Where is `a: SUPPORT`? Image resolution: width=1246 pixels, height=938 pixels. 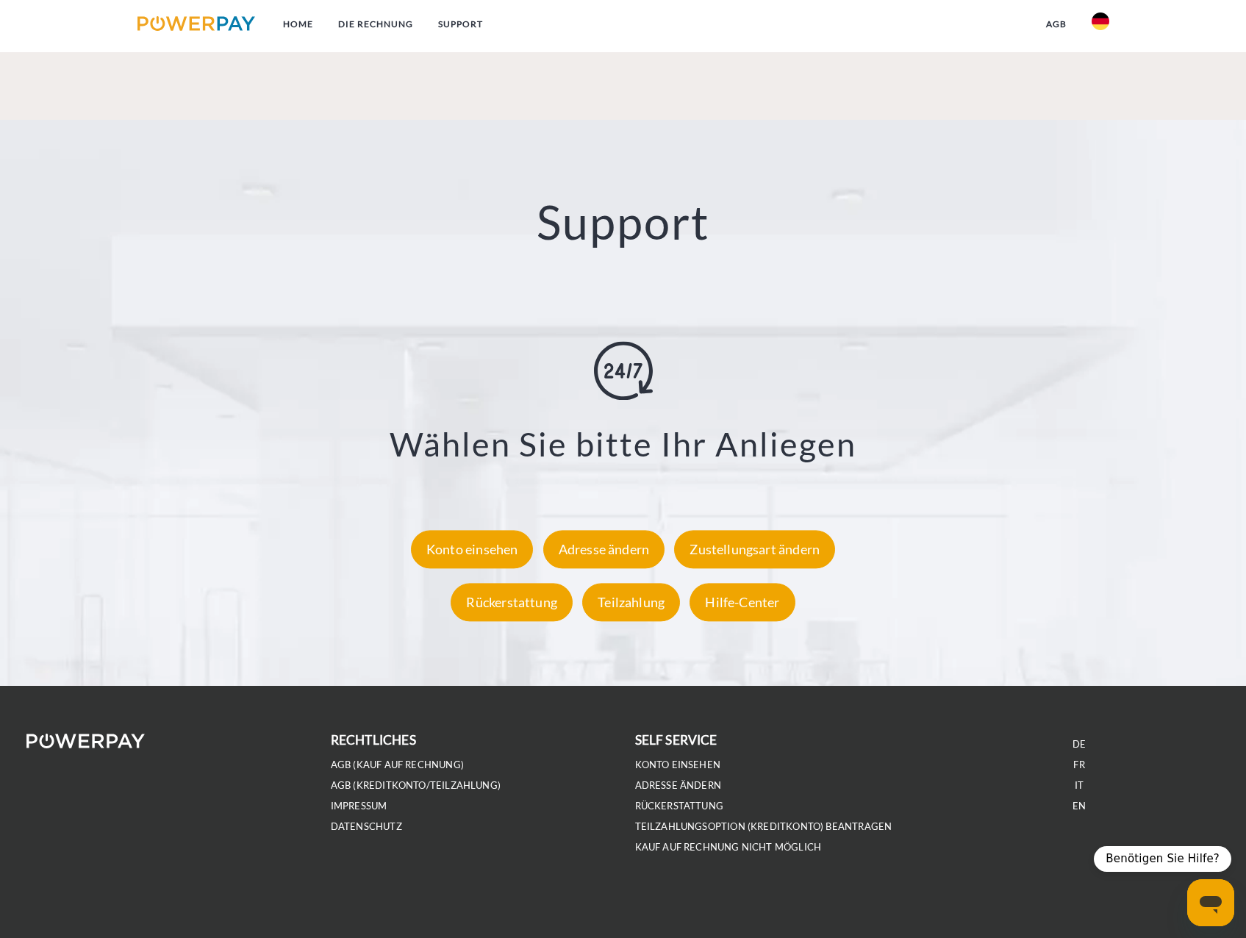
a: SUPPORT is located at coordinates (460, 24).